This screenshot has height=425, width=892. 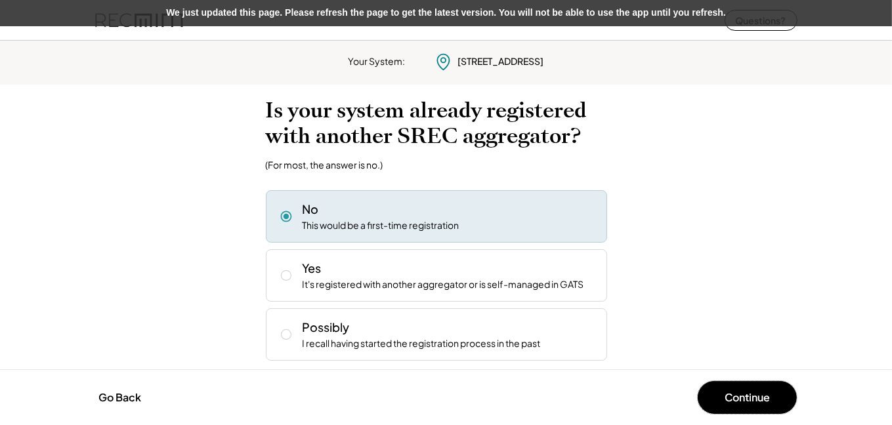 I want to click on div: No, so click(x=310, y=209).